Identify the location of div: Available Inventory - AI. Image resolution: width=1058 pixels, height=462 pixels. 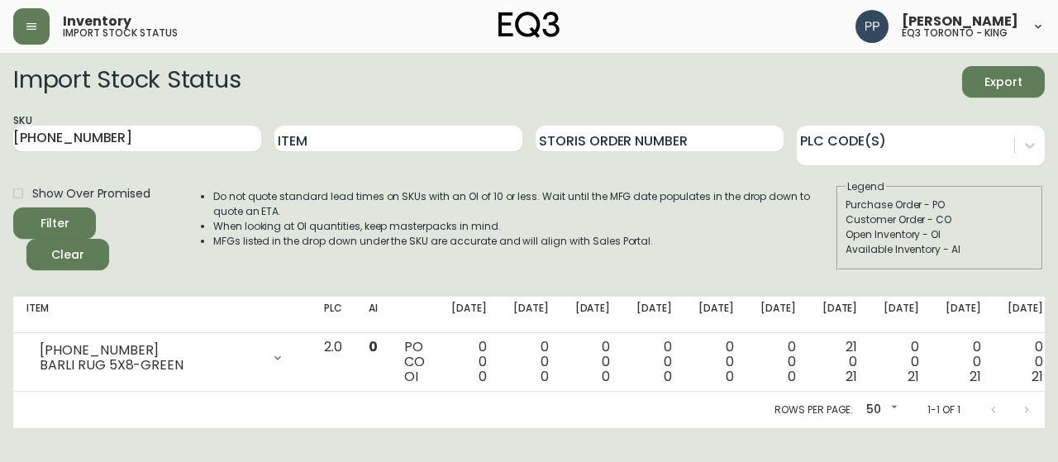
(940, 250).